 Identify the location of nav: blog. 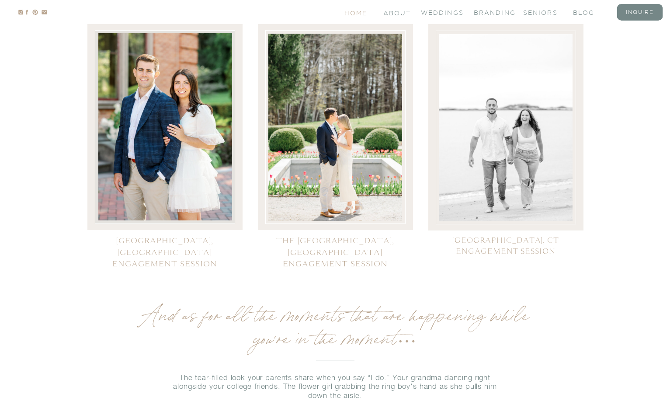
(590, 12).